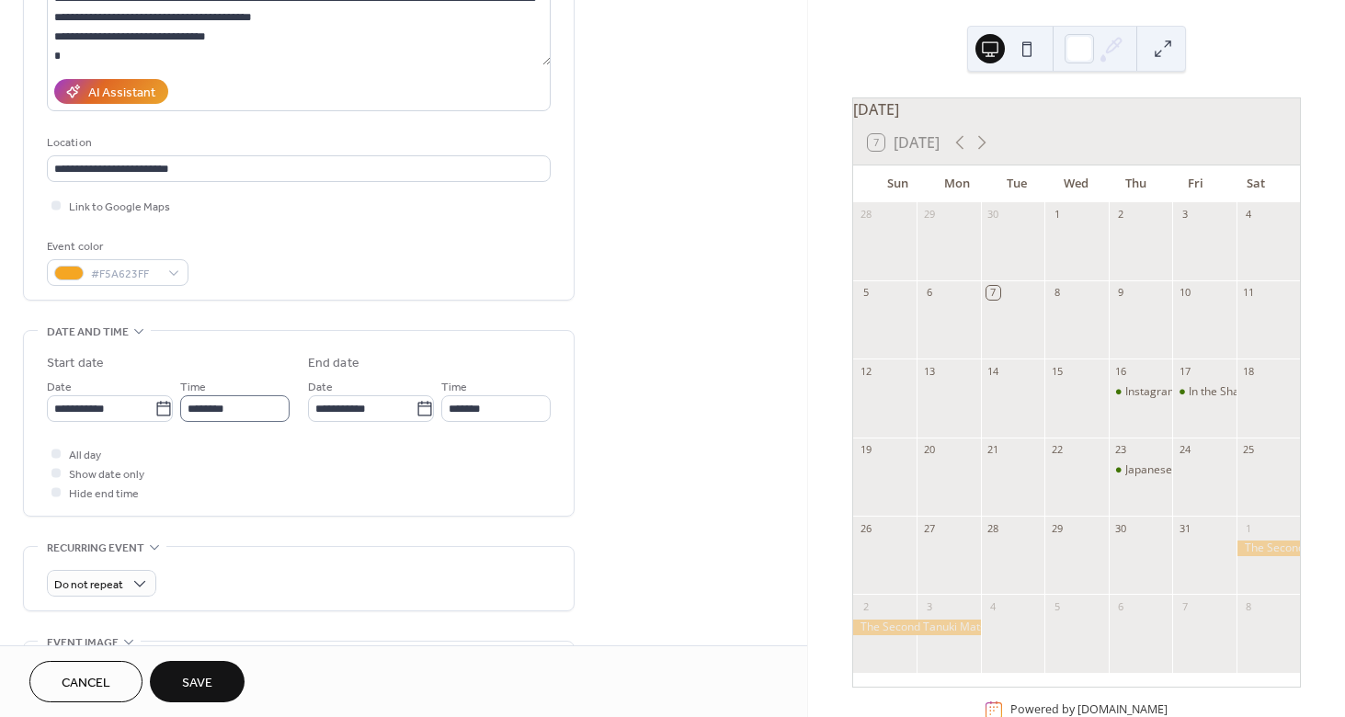  Describe the element at coordinates (1255, 184) in the screenshot. I see `div: Sat` at that location.